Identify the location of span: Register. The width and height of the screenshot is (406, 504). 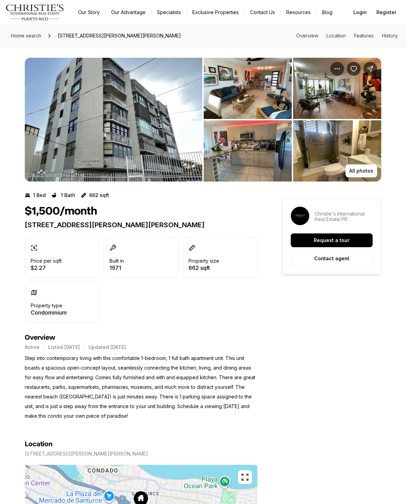
(386, 12).